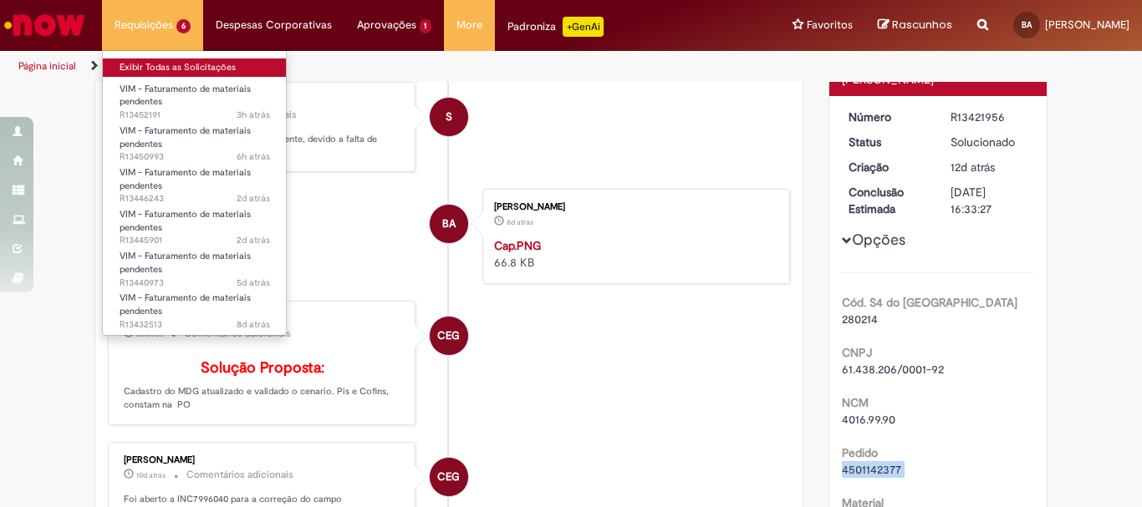 This screenshot has height=507, width=1142. What do you see at coordinates (195, 283) in the screenshot?
I see `span: R13440973` at bounding box center [195, 283].